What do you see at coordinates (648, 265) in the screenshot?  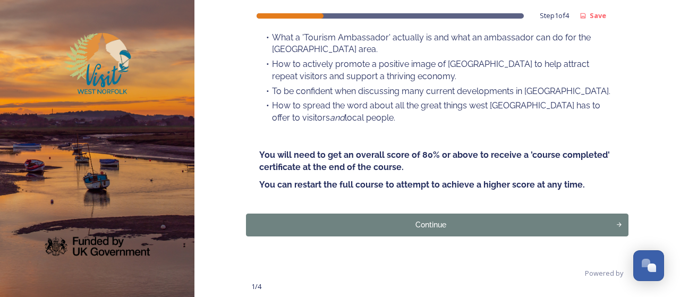 I see `button: Open Chat` at bounding box center [648, 265].